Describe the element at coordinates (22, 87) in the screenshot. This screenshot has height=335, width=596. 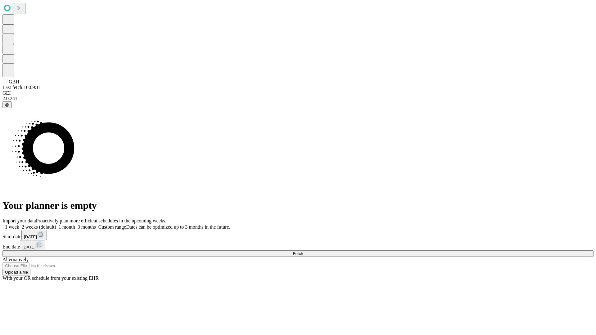
I see `span: Last fetch: 10:09:11` at that location.